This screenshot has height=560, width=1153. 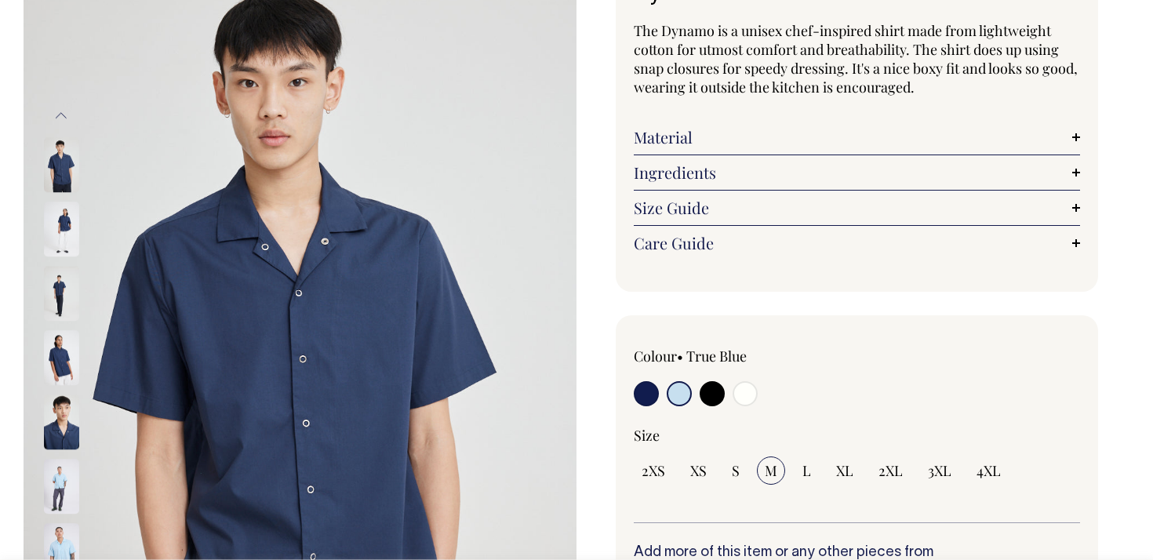 I want to click on input: XS, so click(x=698, y=471).